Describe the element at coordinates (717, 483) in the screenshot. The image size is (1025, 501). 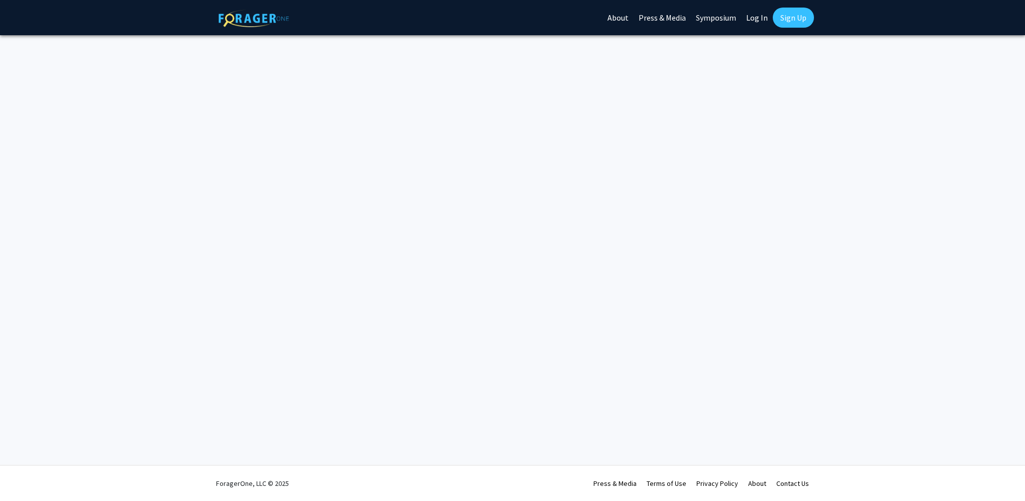
I see `a: Privacy Policy` at that location.